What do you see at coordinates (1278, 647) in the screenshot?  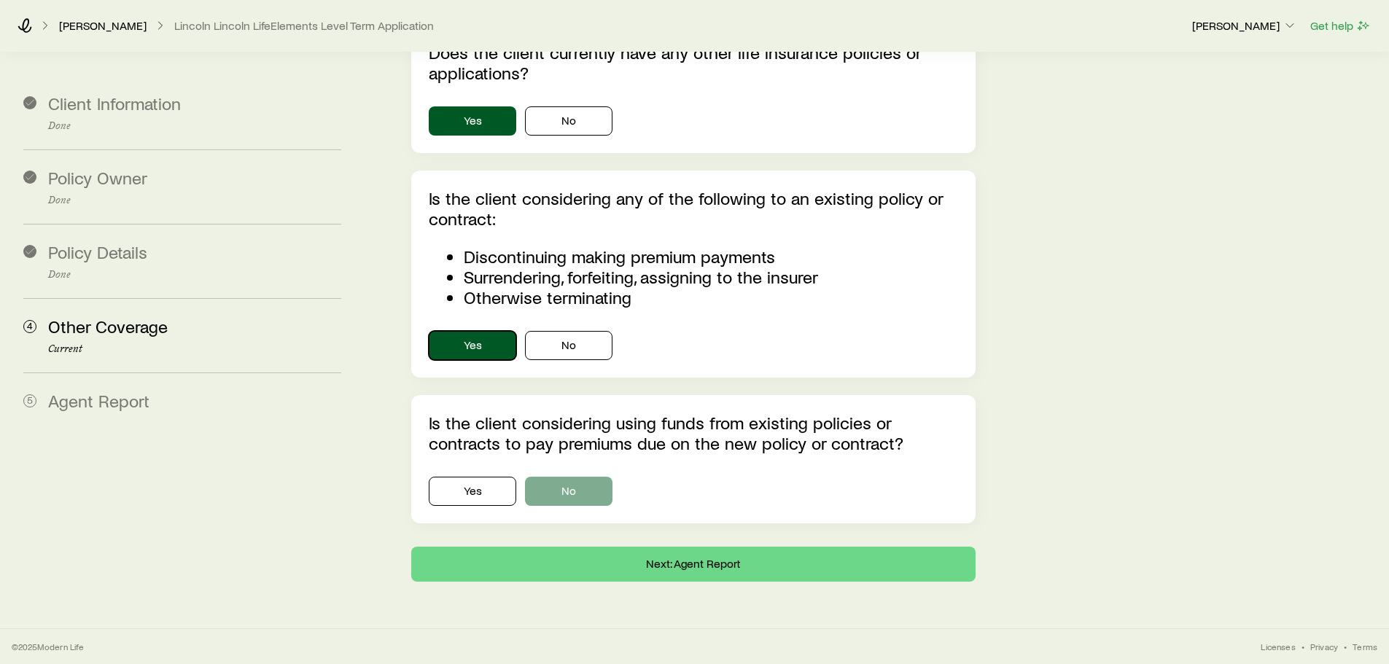 I see `a: Licenses` at bounding box center [1278, 647].